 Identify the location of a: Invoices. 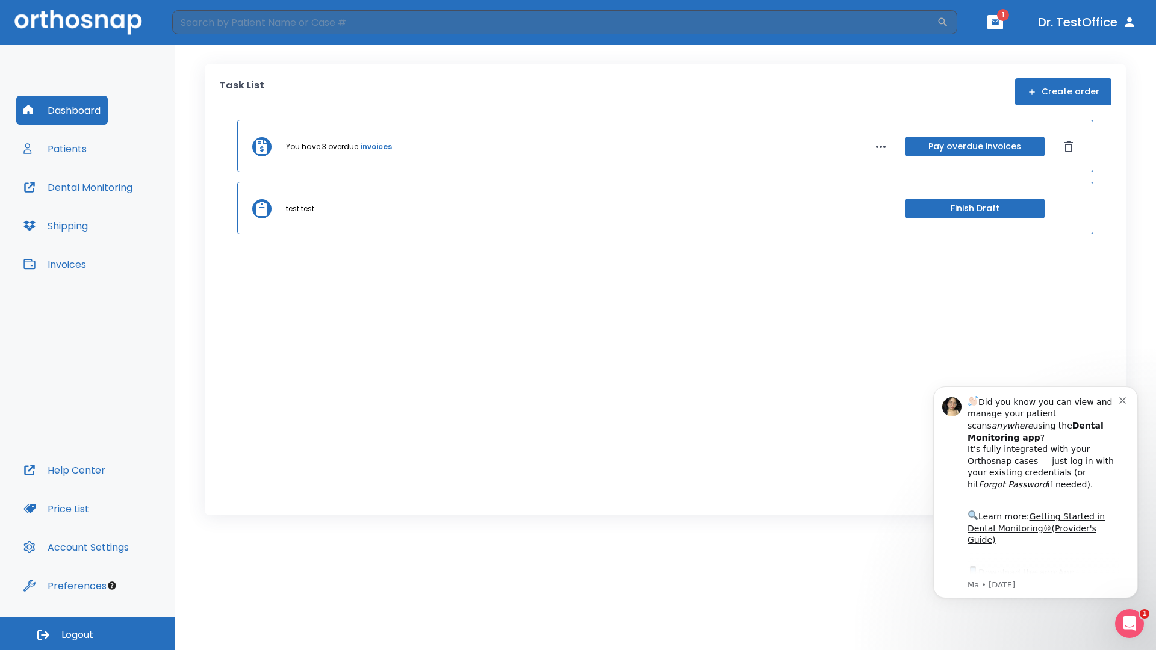
(55, 264).